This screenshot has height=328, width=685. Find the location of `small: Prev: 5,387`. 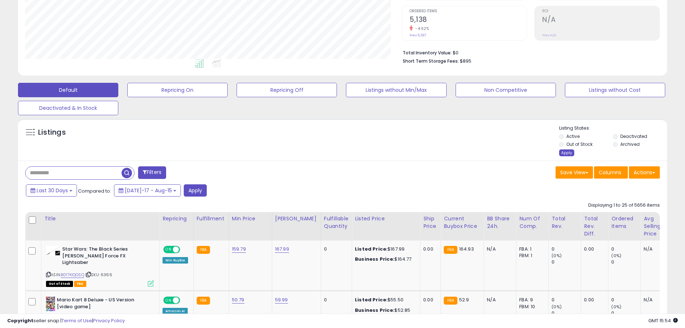

small: Prev: 5,387 is located at coordinates (418, 35).